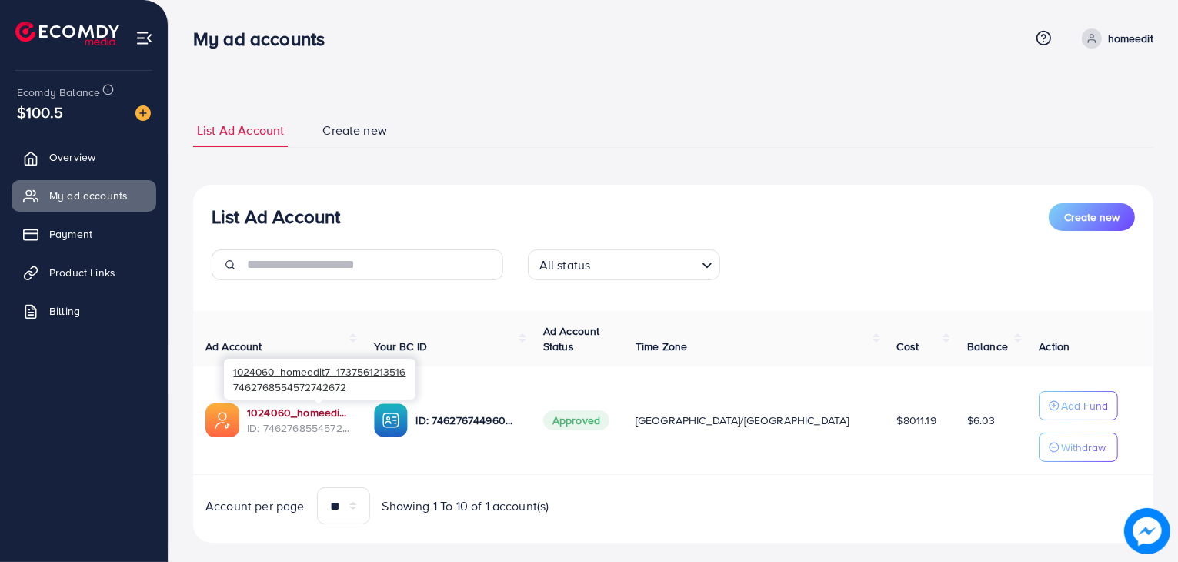 The width and height of the screenshot is (1178, 562). What do you see at coordinates (987, 346) in the screenshot?
I see `span: Balance` at bounding box center [987, 346].